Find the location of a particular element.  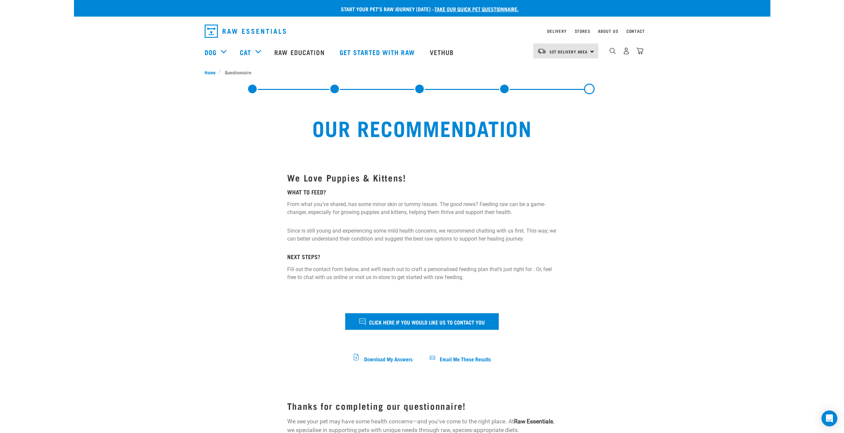

a: Home is located at coordinates (212, 72).